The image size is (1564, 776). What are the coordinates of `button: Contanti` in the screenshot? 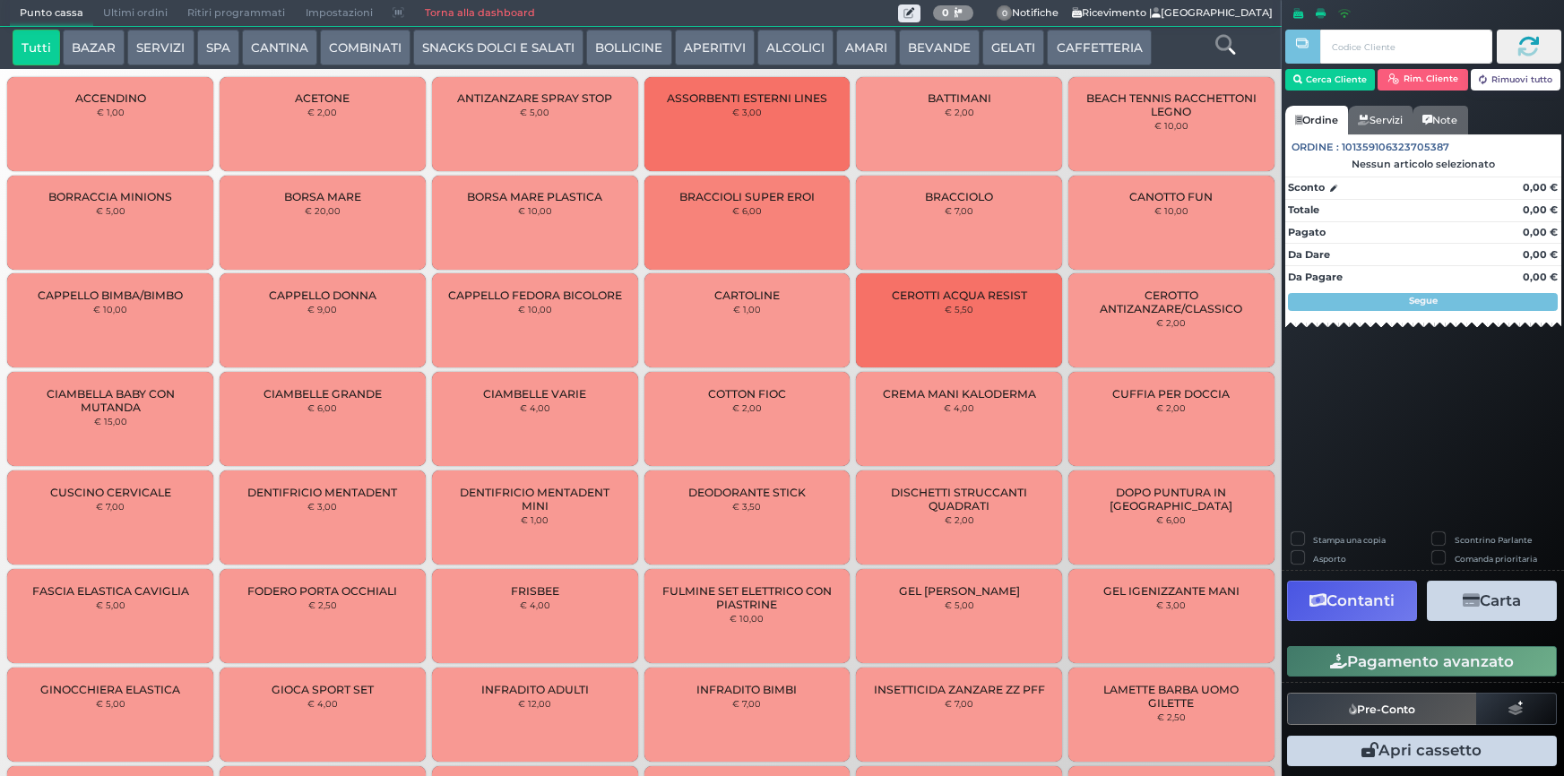 It's located at (1352, 601).